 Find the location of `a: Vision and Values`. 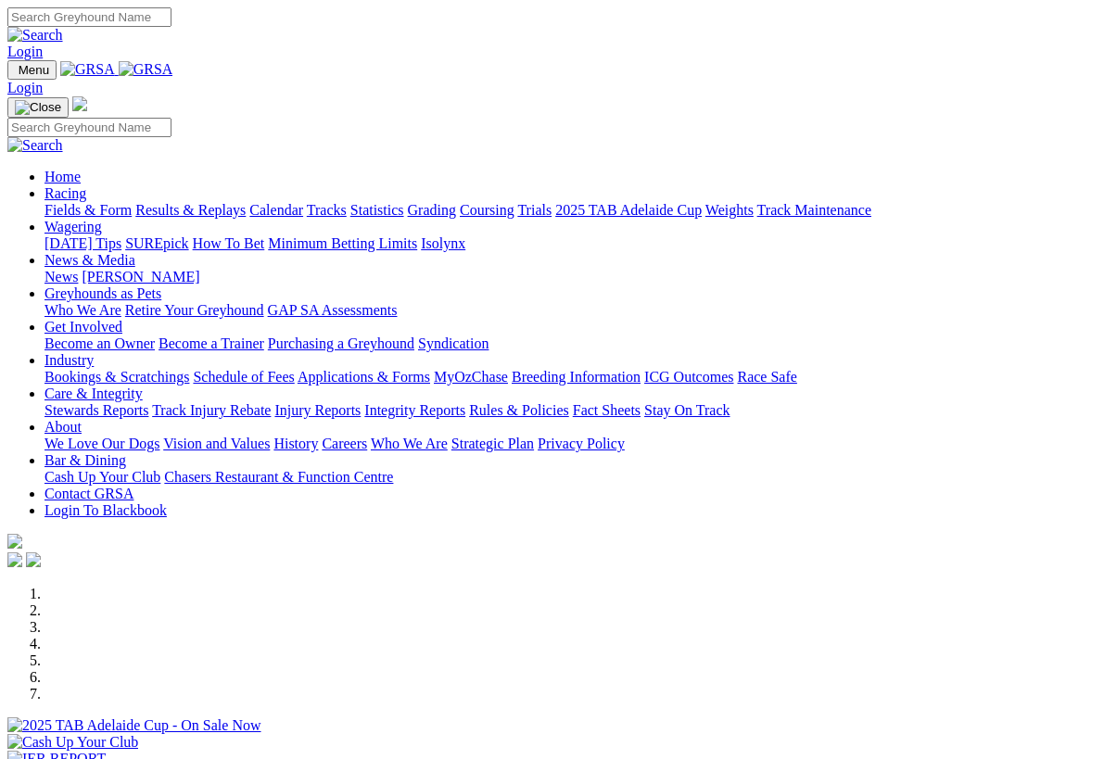

a: Vision and Values is located at coordinates (216, 443).